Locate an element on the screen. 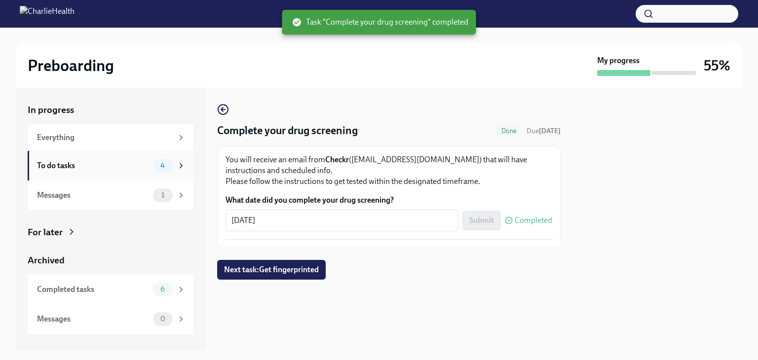 The image size is (758, 360). span: Due is located at coordinates (544, 131).